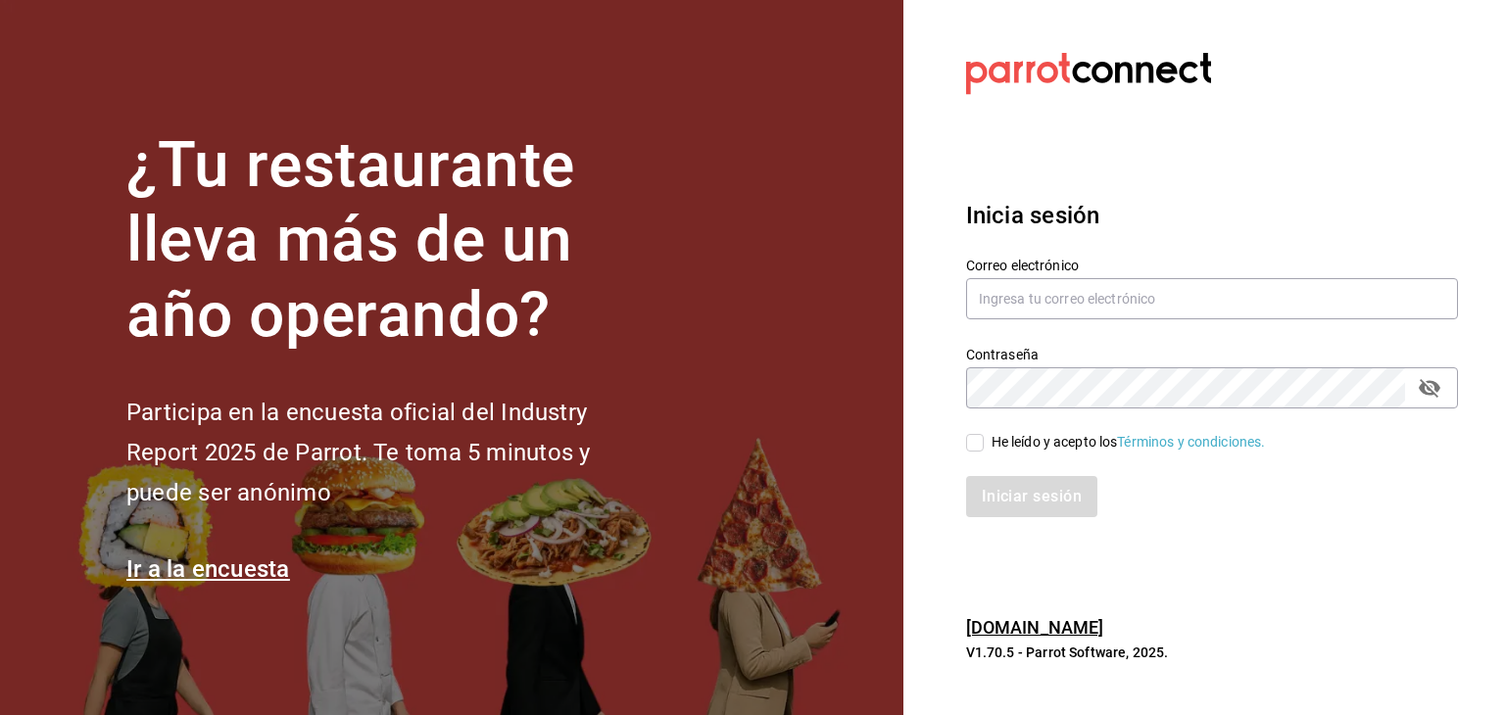 Image resolution: width=1505 pixels, height=715 pixels. What do you see at coordinates (1212, 653) in the screenshot?
I see `p: V1.70.5 - Parrot Software, 2025.` at bounding box center [1212, 653].